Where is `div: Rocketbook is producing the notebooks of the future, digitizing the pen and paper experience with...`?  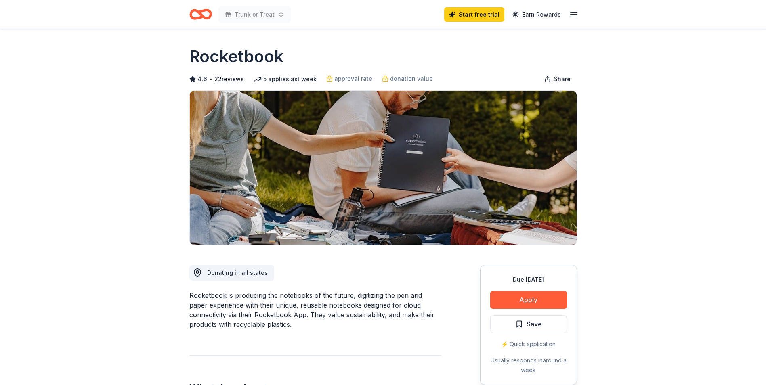 div: Rocketbook is producing the notebooks of the future, digitizing the pen and paper experience with... is located at coordinates (315, 310).